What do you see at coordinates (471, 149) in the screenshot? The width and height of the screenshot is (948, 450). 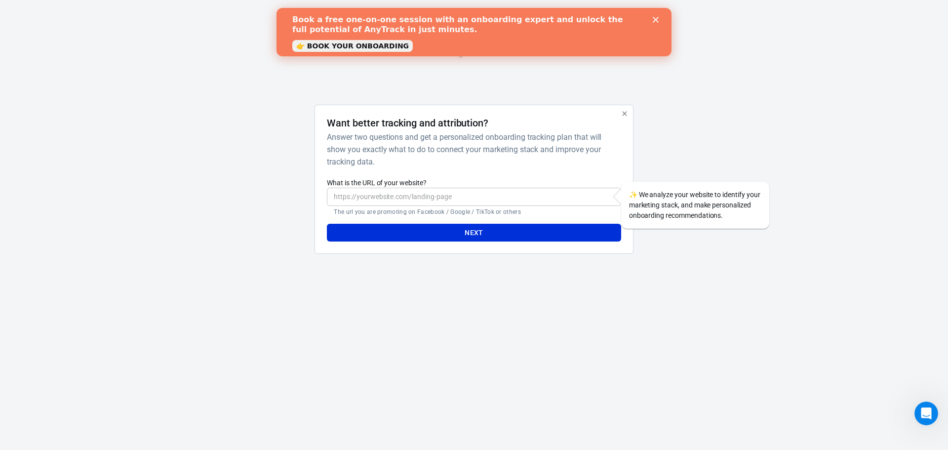 I see `h6: Answer two questions and get a personalized onboarding tracking plan that will show you exactly w...` at bounding box center [471, 149].